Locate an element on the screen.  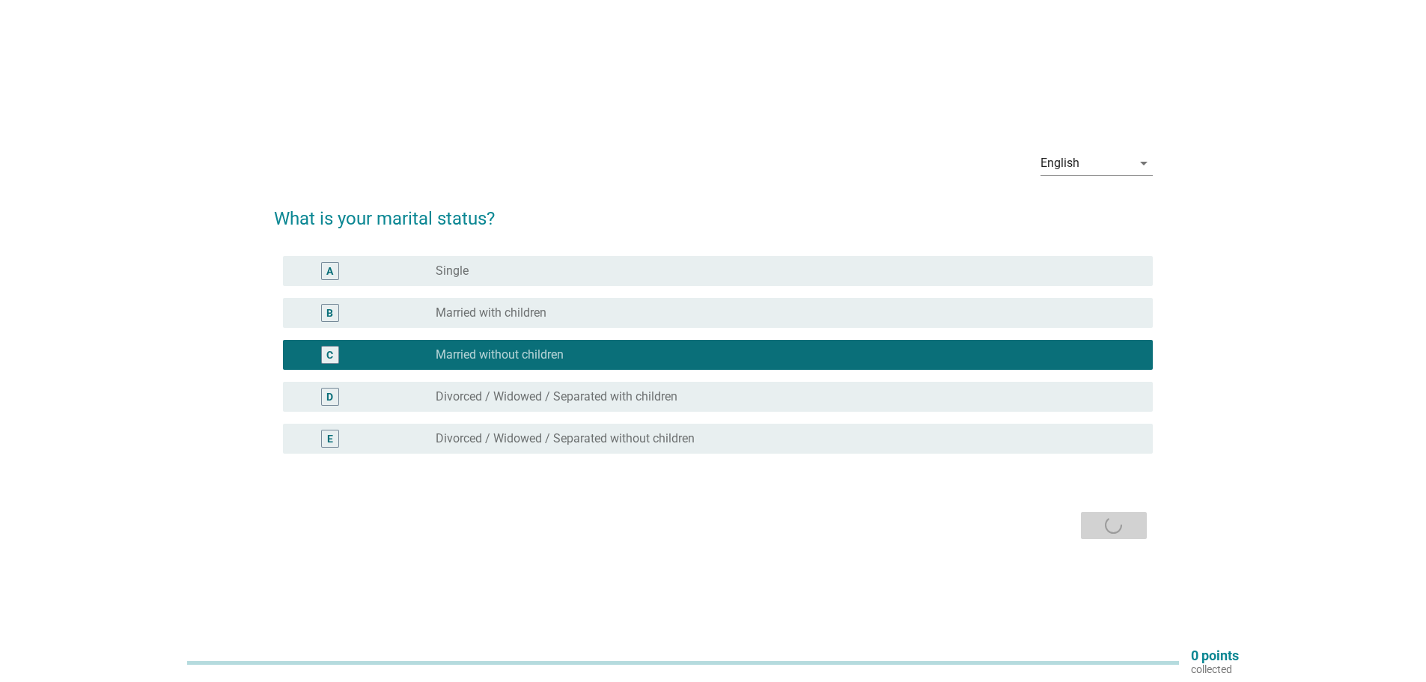
div: A is located at coordinates (329, 270).